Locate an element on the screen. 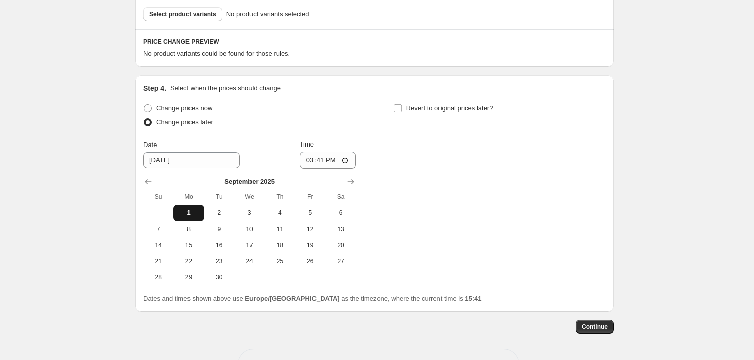 The height and width of the screenshot is (360, 754). span: Revert to original prices later? is located at coordinates (449, 108).